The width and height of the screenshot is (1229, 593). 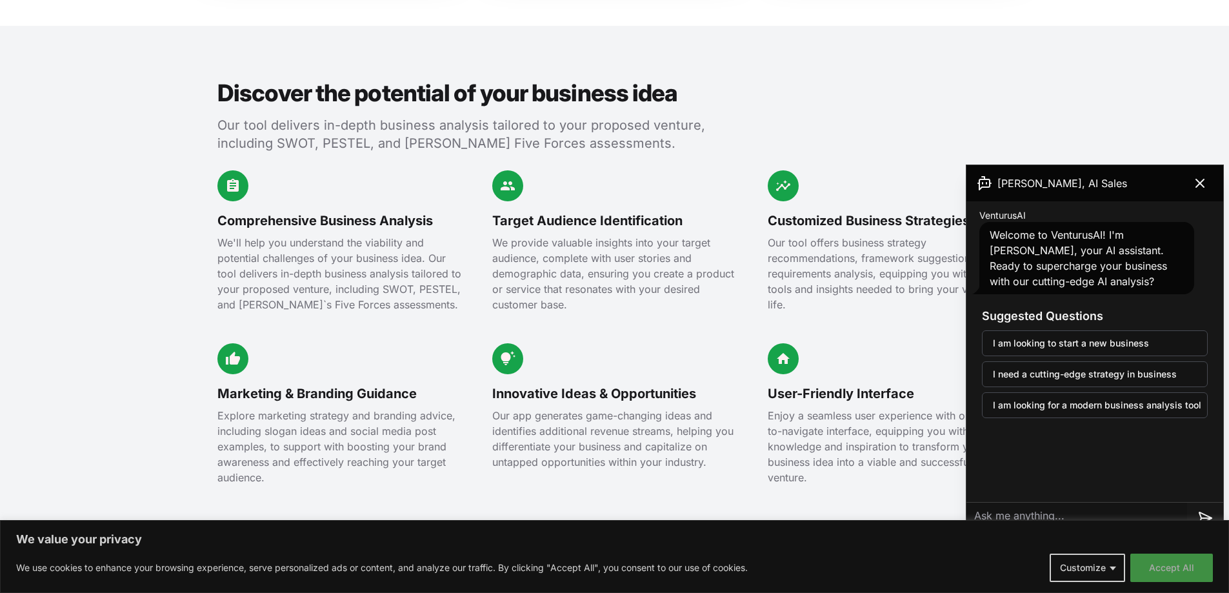 What do you see at coordinates (1095, 405) in the screenshot?
I see `button: I am looking for a modern business analysis tool` at bounding box center [1095, 405].